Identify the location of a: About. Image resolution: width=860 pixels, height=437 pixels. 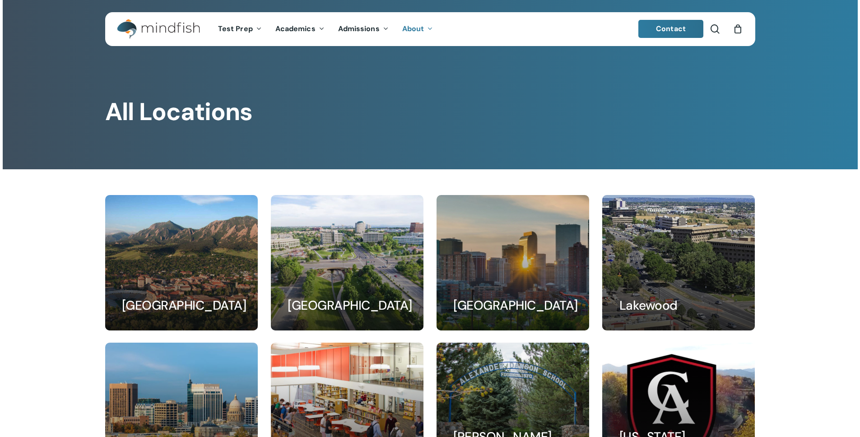
(417, 29).